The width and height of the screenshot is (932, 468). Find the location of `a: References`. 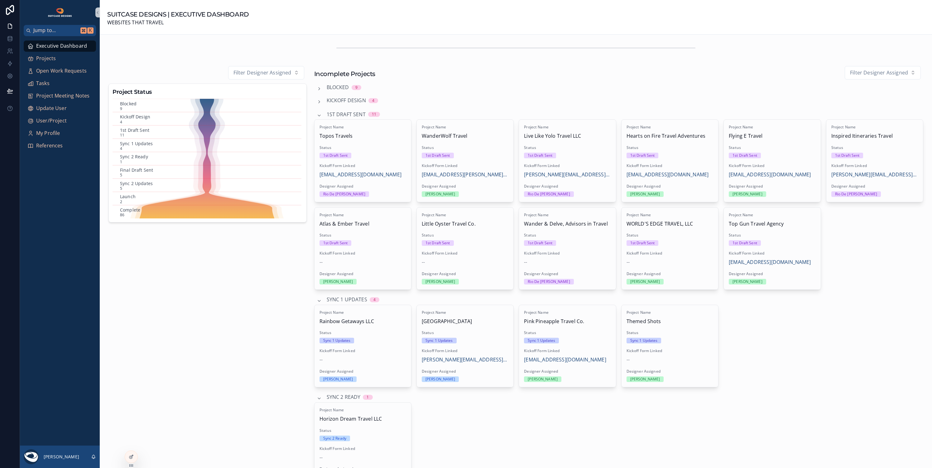

a: References is located at coordinates (60, 146).